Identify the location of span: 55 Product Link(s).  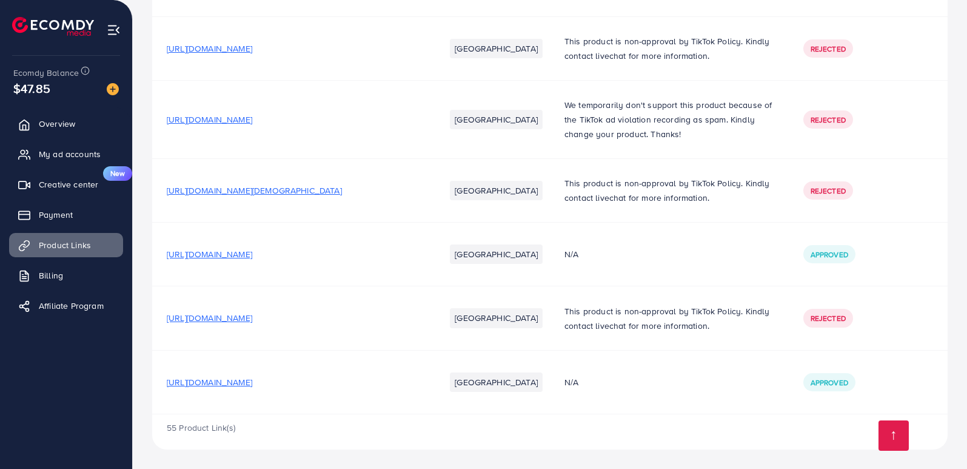
(201, 428).